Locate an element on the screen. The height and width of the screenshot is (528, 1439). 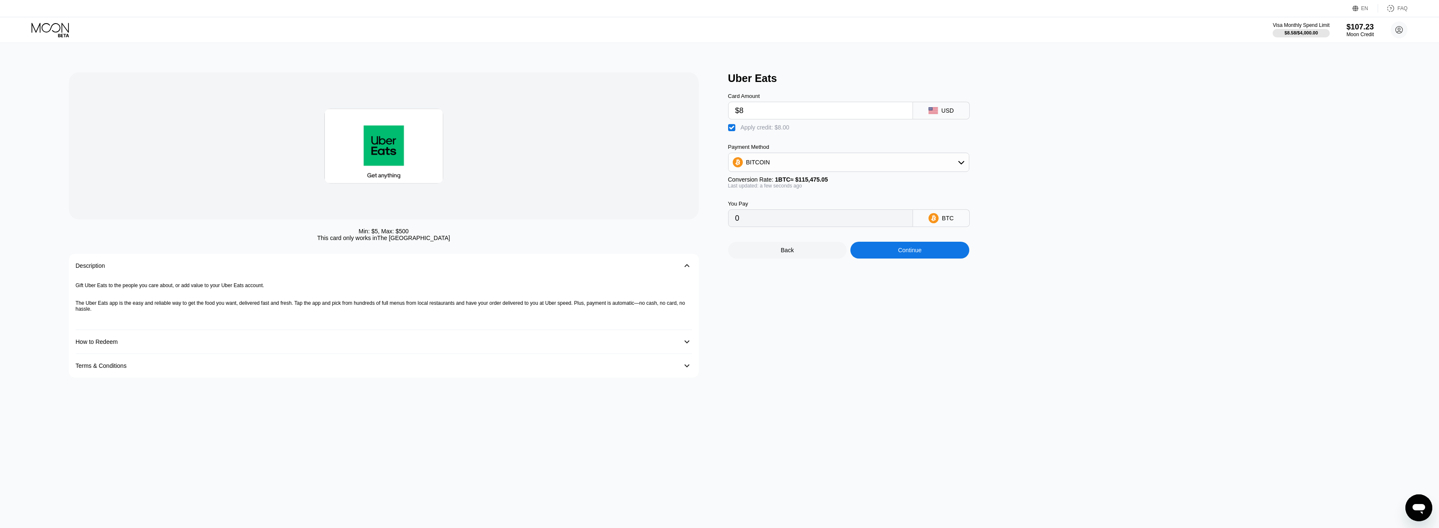
input: $0.00 is located at coordinates (821, 111).